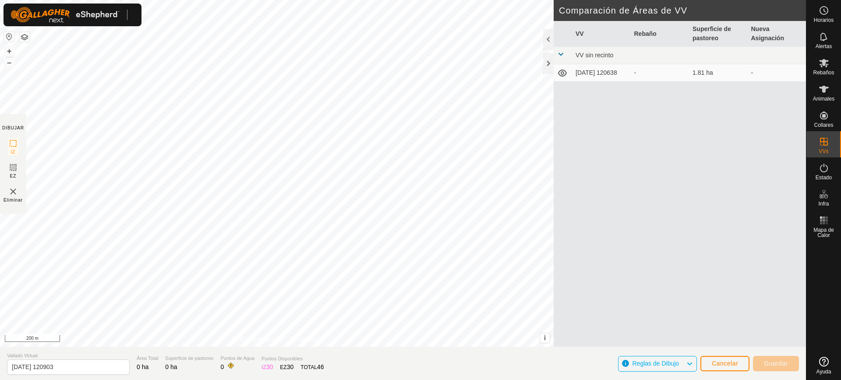 The width and height of the screenshot is (841, 380). What do you see at coordinates (545, 338) in the screenshot?
I see `span: i` at bounding box center [545, 338].